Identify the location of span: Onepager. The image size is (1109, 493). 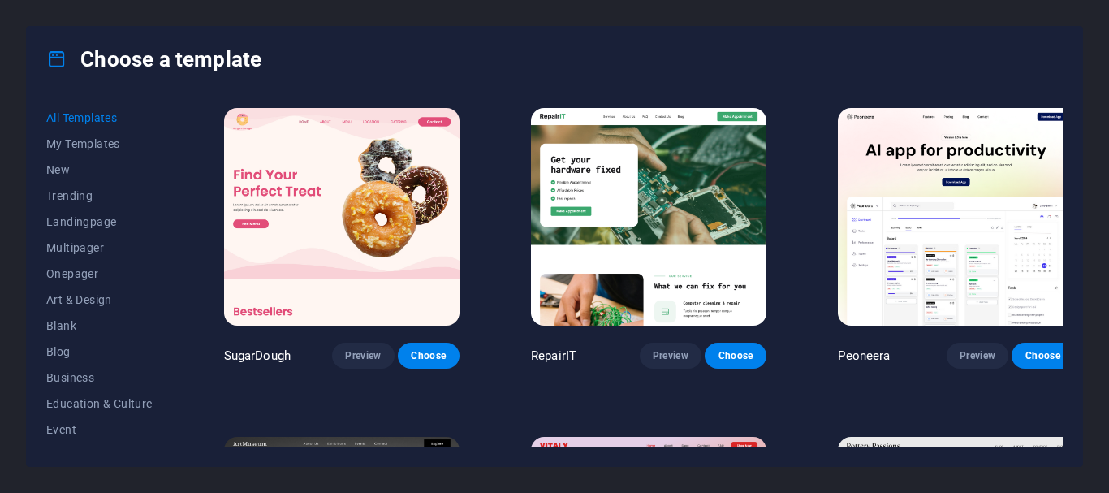
(99, 274).